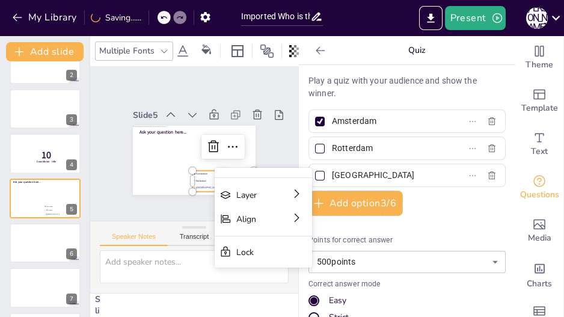 The image size is (564, 317). I want to click on span: Questions, so click(540, 195).